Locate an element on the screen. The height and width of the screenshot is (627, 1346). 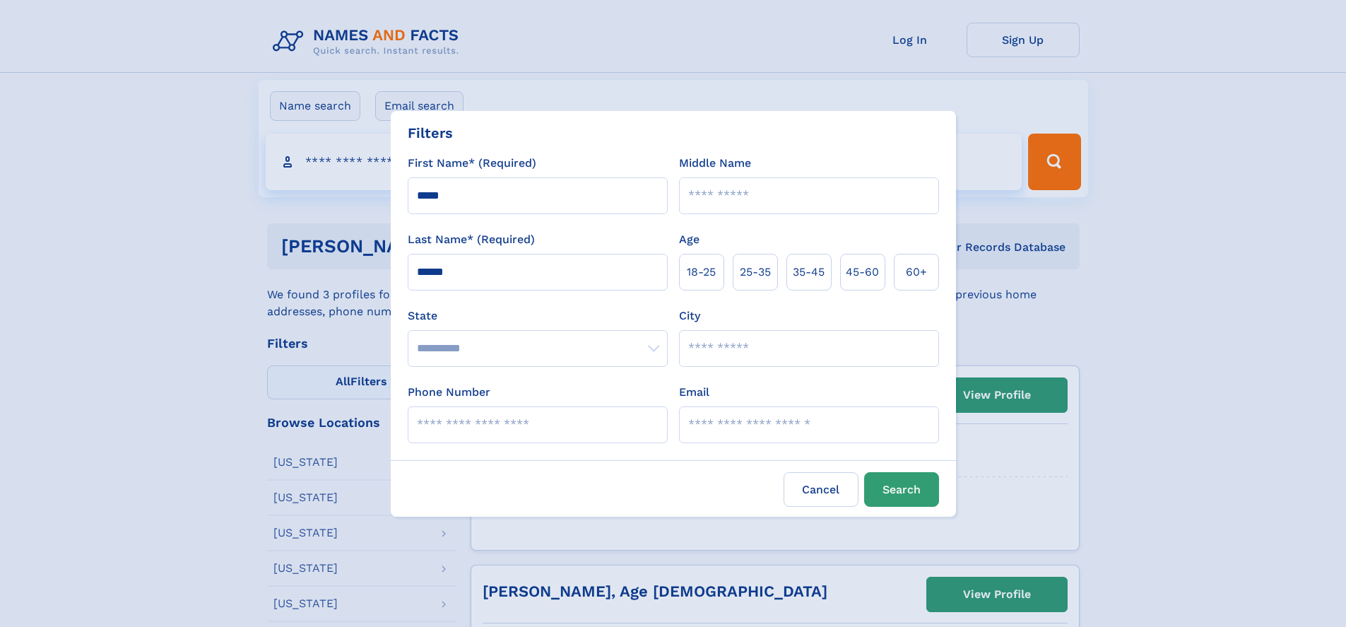
label: State is located at coordinates (538, 316).